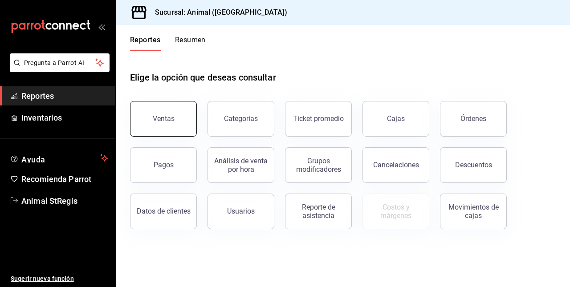 Image resolution: width=570 pixels, height=287 pixels. I want to click on button: Ticket promedio, so click(318, 119).